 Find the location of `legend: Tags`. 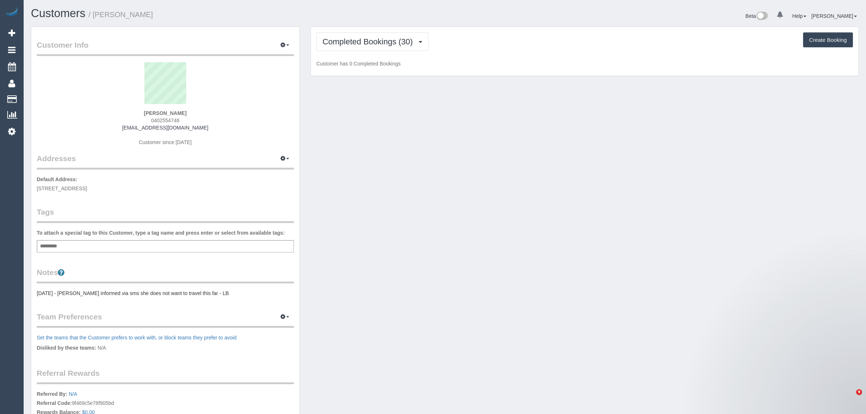

legend: Tags is located at coordinates (165, 215).